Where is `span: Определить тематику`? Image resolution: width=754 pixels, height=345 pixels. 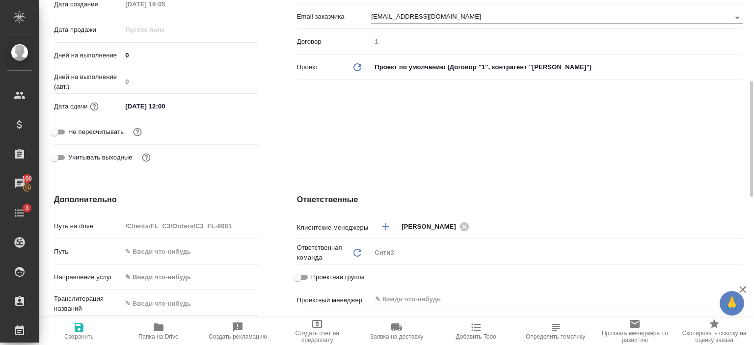
span: Определить тематику is located at coordinates (555, 337).